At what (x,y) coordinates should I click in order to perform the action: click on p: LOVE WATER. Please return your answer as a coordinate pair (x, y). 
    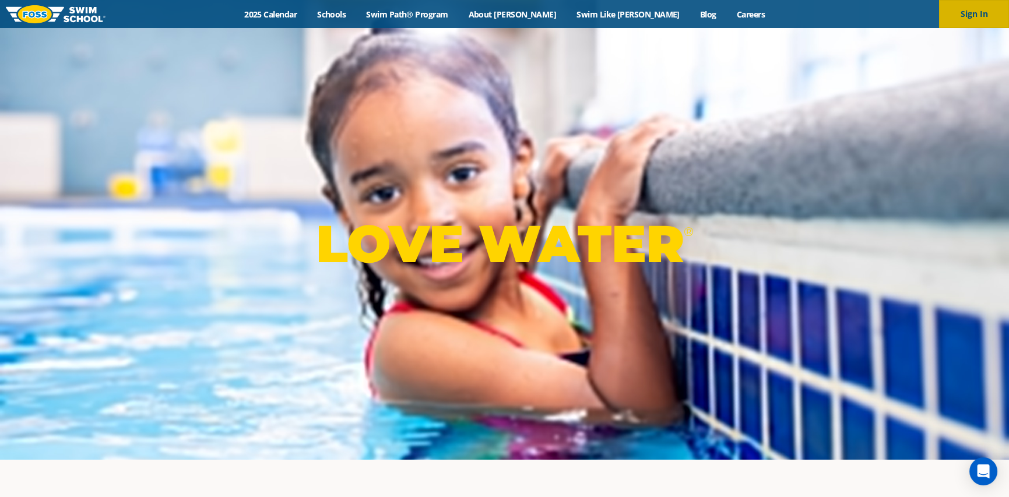
    Looking at the image, I should click on (504, 244).